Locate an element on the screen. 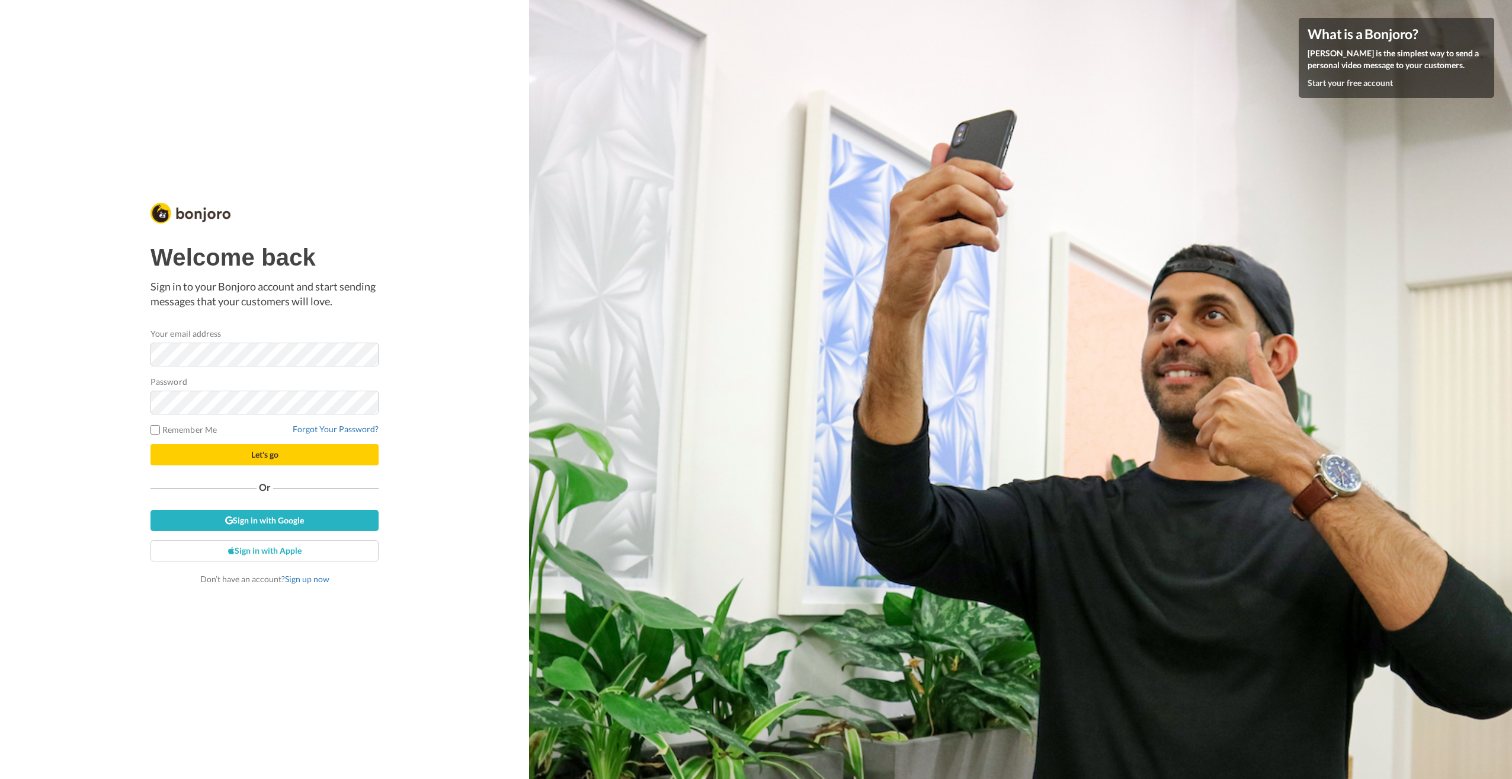 Image resolution: width=1512 pixels, height=779 pixels. h1: Welcome back is located at coordinates (264, 257).